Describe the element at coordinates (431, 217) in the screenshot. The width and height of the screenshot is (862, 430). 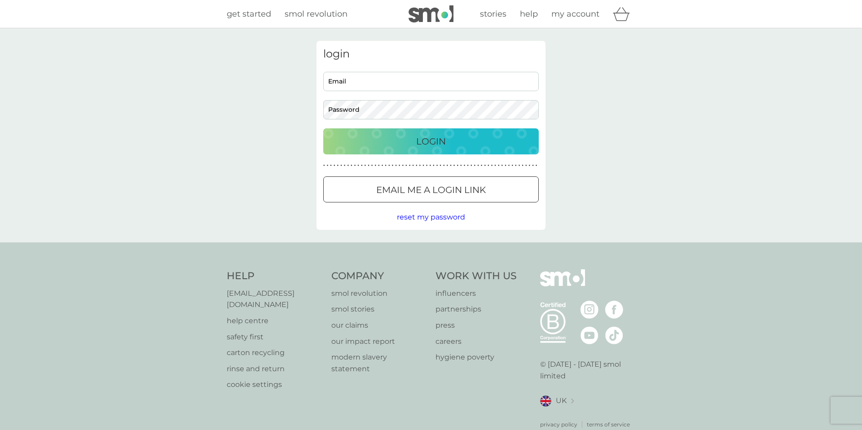
I see `span: reset my password` at that location.